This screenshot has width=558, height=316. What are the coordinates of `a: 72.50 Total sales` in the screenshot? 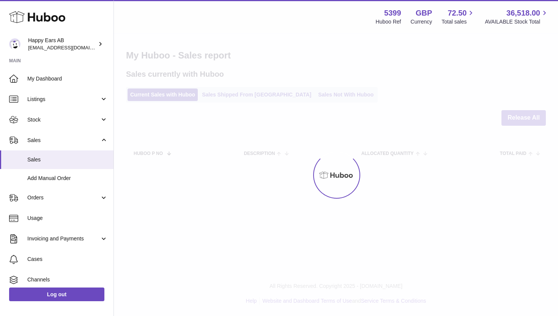 It's located at (459, 17).